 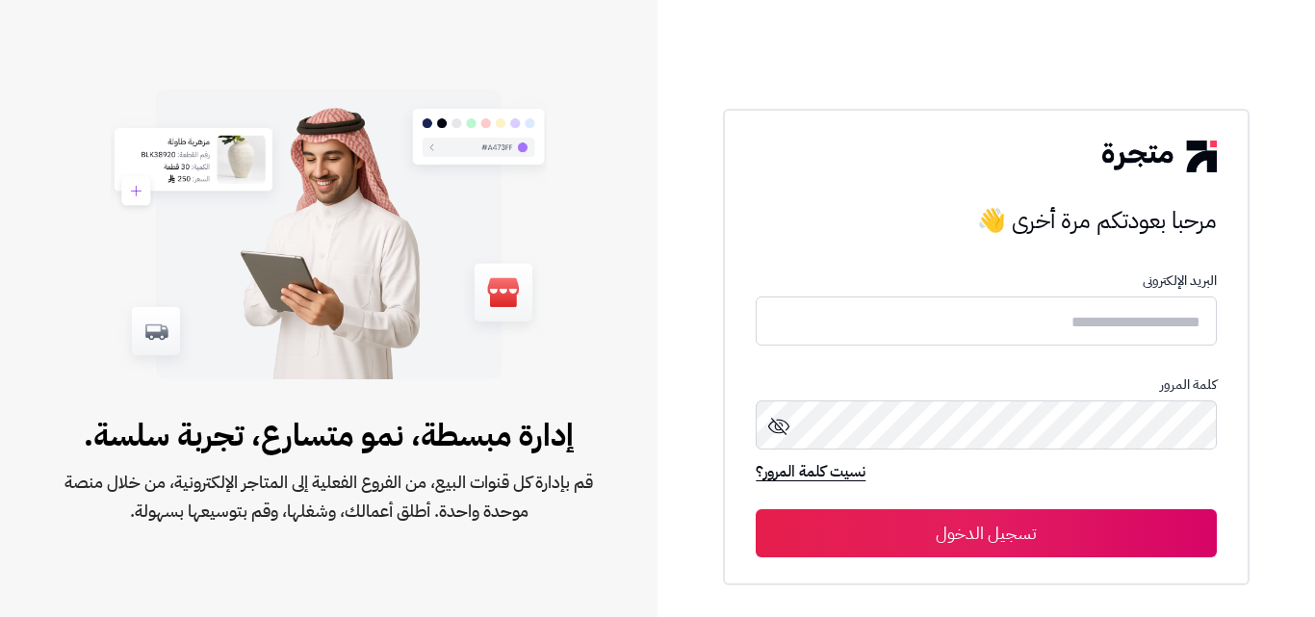 I want to click on h3: مرحبا بعودتكم مرة أخرى 👋, so click(x=986, y=220).